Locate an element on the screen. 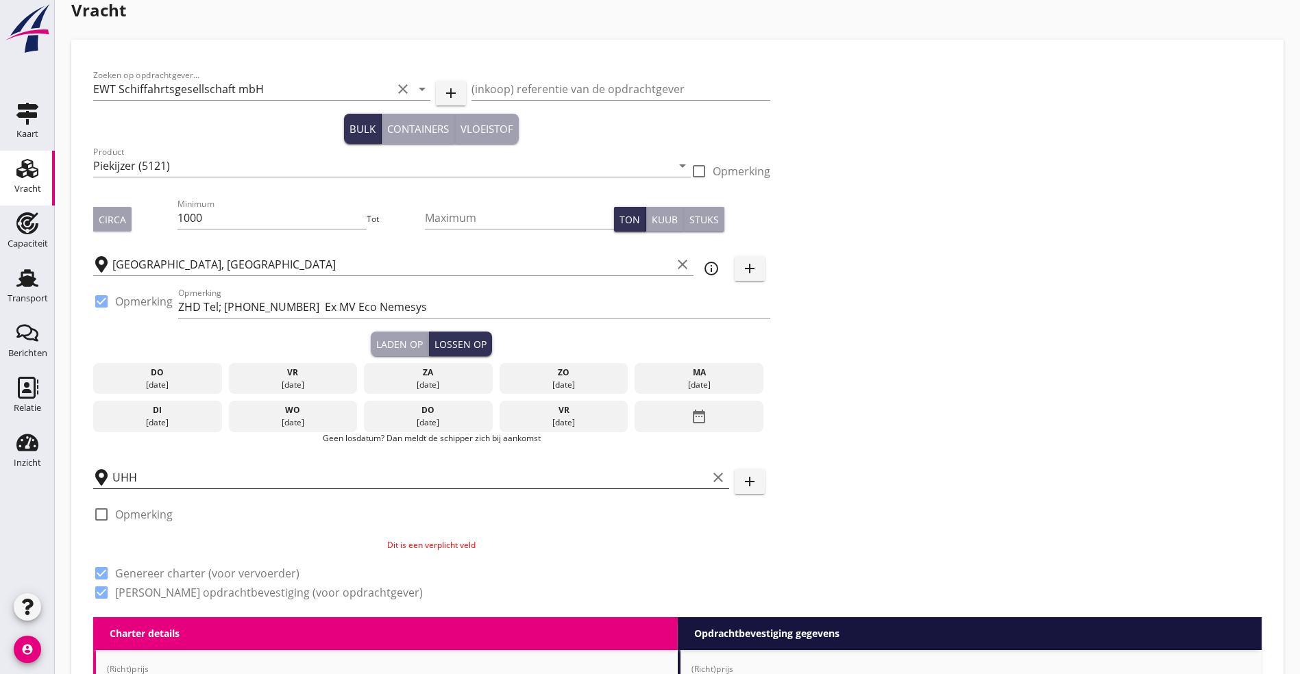 This screenshot has height=674, width=1300. div: Bulk is located at coordinates (363, 129).